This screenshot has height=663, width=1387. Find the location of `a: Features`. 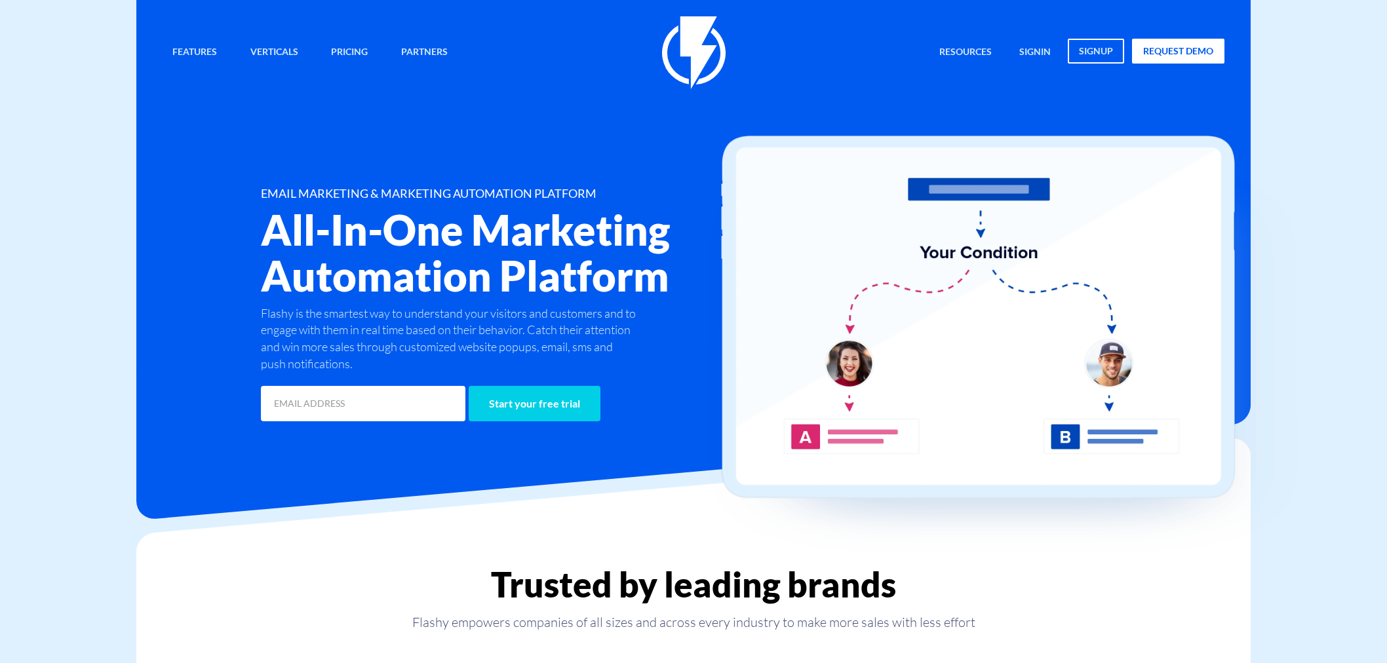

a: Features is located at coordinates (195, 52).